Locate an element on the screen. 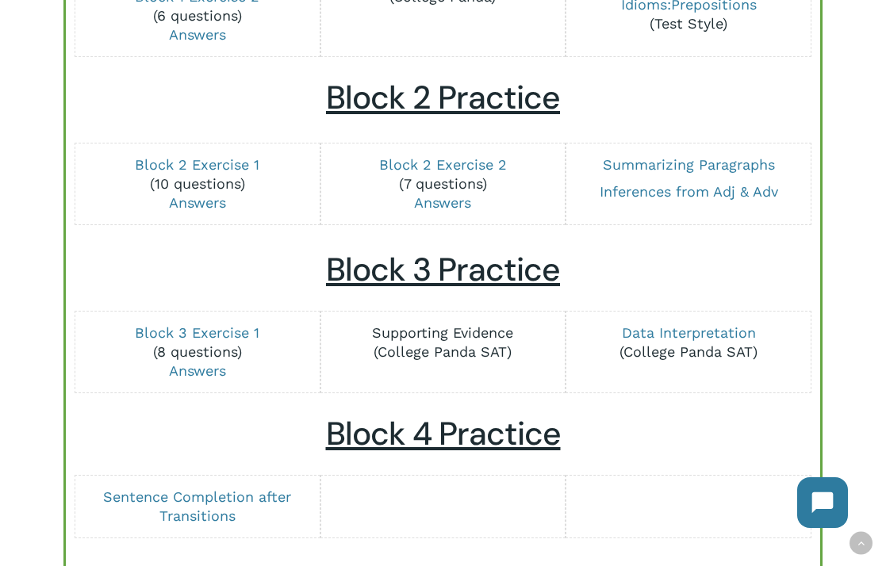 The height and width of the screenshot is (566, 886). a: Supporting Evidence is located at coordinates (443, 332).